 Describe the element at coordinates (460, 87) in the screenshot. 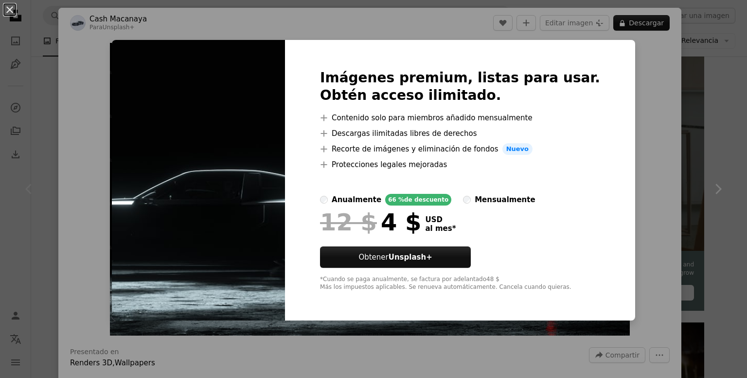

I see `h2: Imágenes premium, listas para usar. Obtén acceso ilimitado.` at that location.